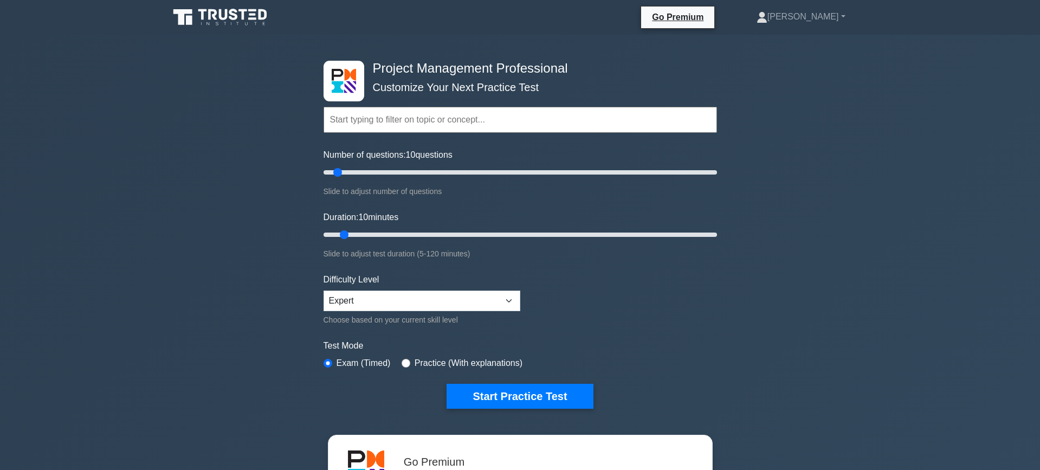 The height and width of the screenshot is (470, 1040). I want to click on label: Practice (With explanations), so click(468, 363).